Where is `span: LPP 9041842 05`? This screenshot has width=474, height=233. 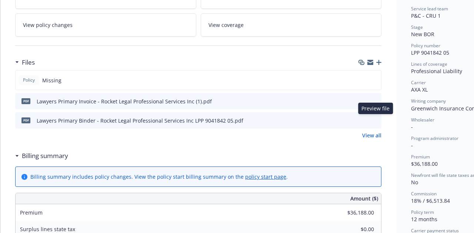 span: LPP 9041842 05 is located at coordinates (430, 53).